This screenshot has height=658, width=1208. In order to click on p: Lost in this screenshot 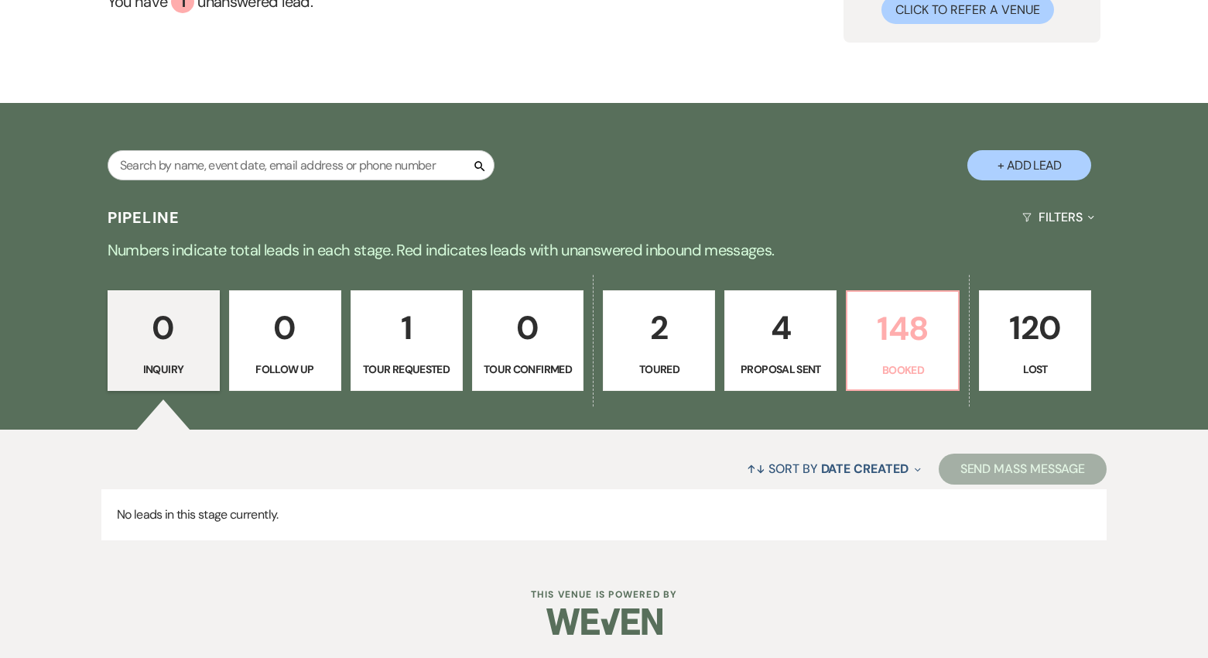, I will do `click(1035, 369)`.